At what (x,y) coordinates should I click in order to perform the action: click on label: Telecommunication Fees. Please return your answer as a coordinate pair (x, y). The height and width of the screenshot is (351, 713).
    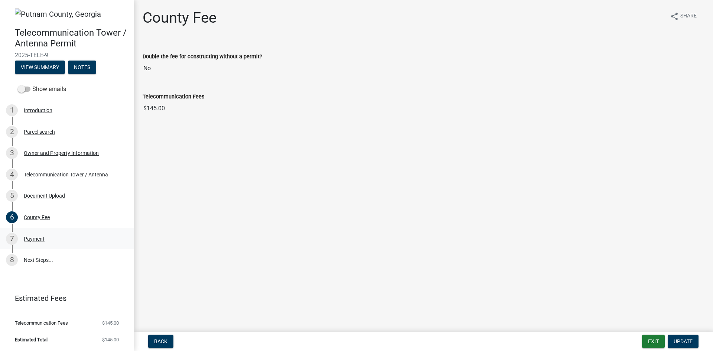
    Looking at the image, I should click on (173, 97).